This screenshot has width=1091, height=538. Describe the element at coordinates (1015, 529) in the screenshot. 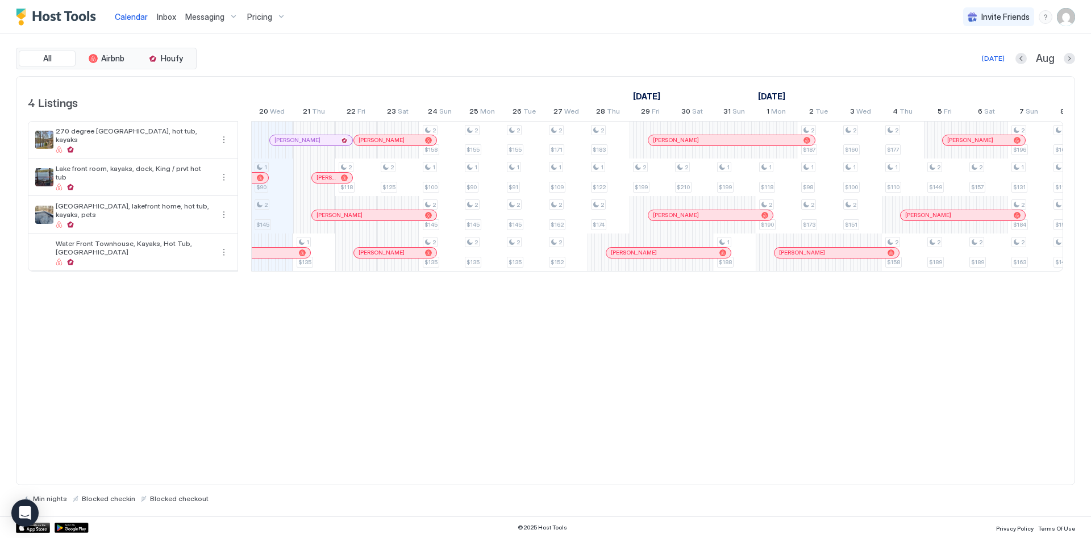

I see `span: Privacy Policy` at that location.